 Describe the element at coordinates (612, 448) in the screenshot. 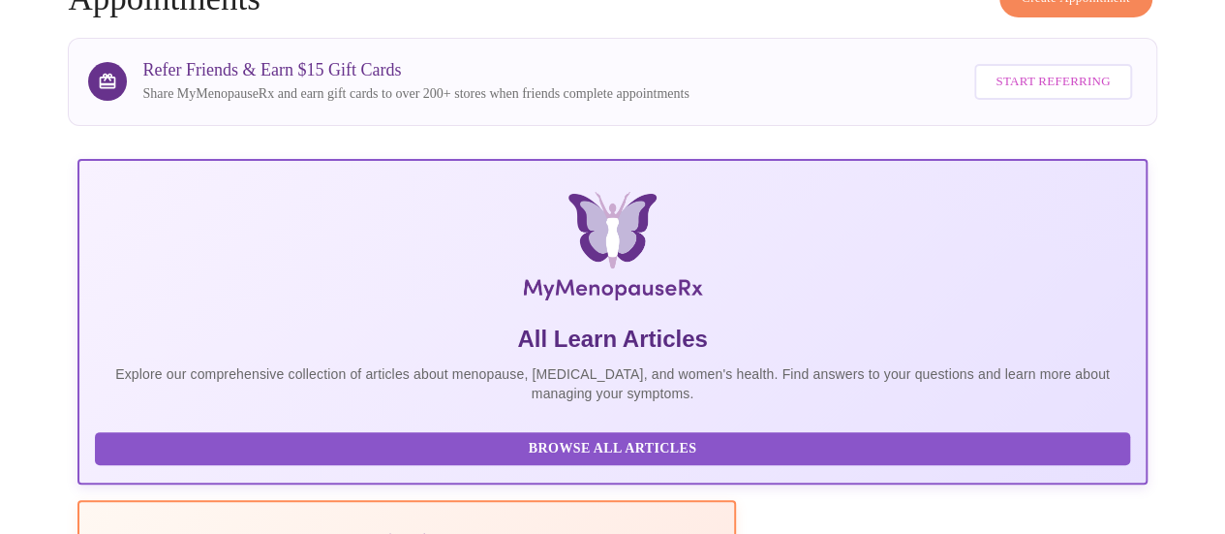

I see `button: Browse All Articles` at that location.